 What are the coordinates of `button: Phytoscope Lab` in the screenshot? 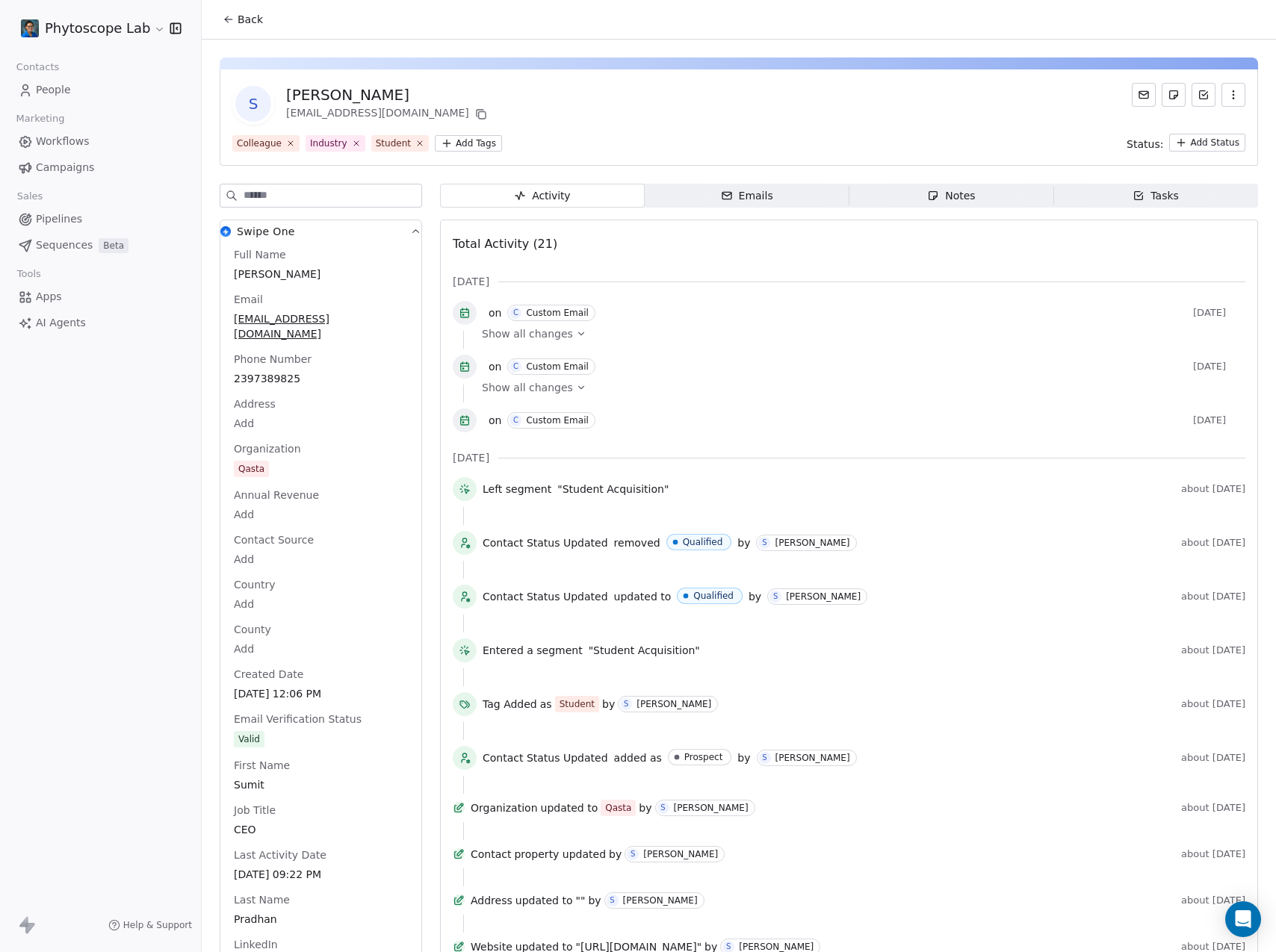 It's located at (88, 28).